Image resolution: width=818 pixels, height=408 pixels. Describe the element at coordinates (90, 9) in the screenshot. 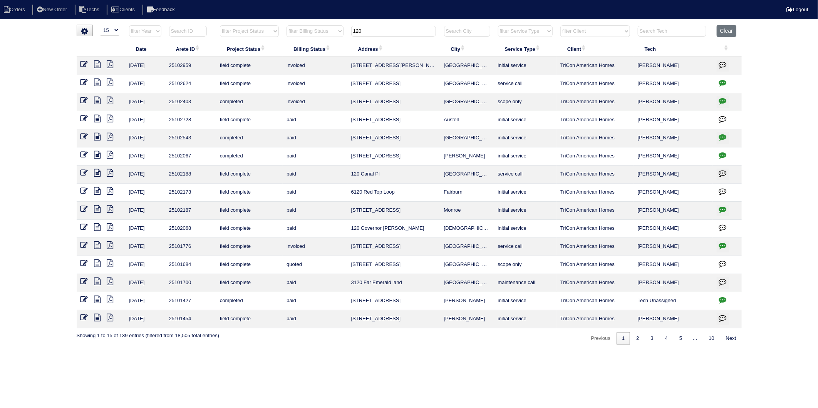

I see `a: Techs` at that location.